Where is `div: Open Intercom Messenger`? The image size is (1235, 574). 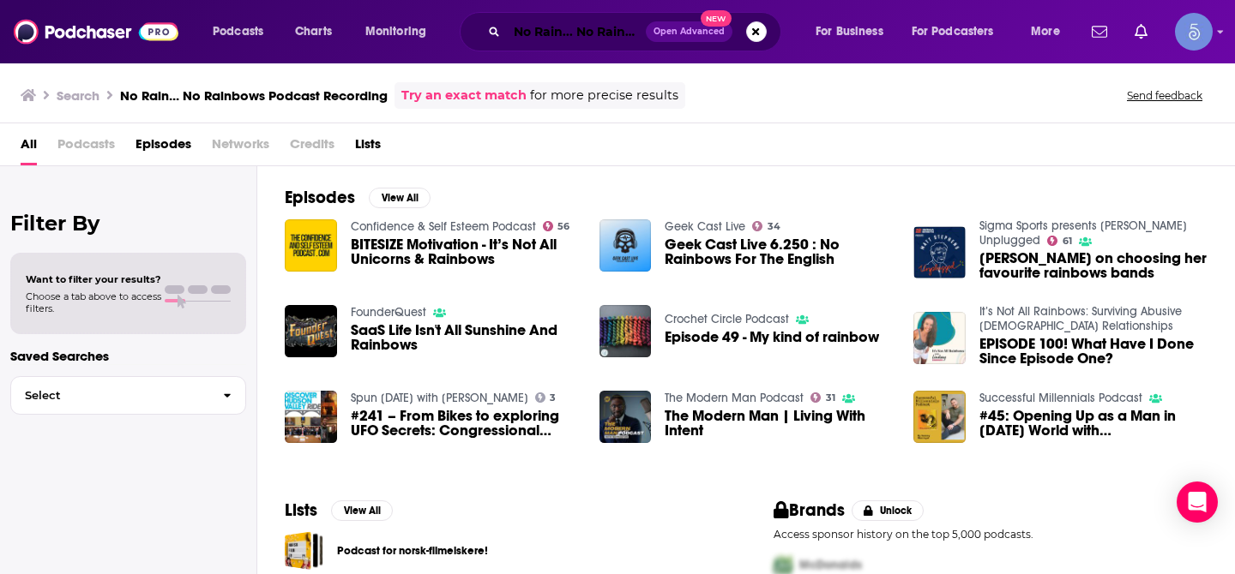
div: Open Intercom Messenger is located at coordinates (1197, 502).